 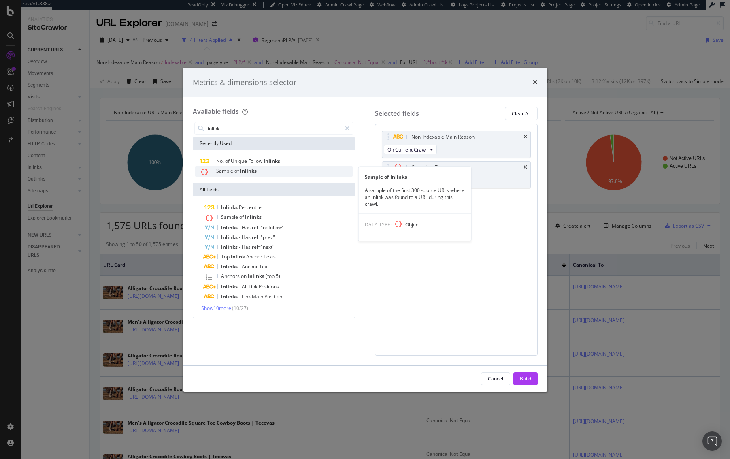 I want to click on span: (top, so click(x=271, y=276).